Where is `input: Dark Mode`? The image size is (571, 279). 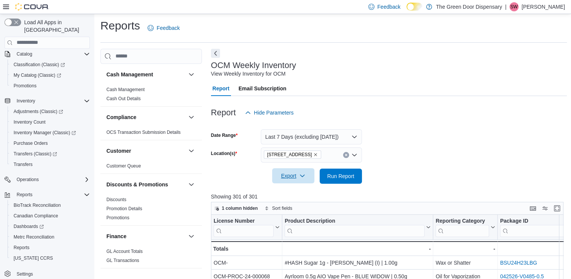 input: Dark Mode is located at coordinates (415, 6).